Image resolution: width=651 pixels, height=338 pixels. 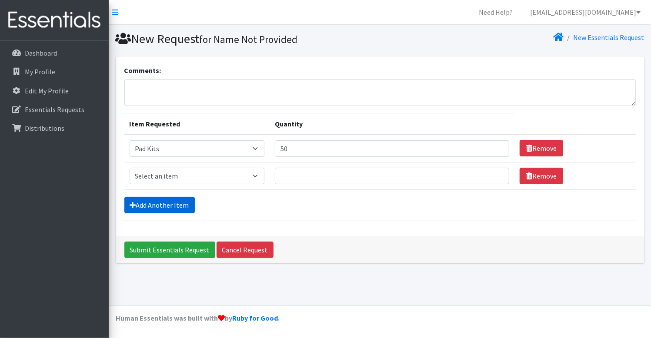 What do you see at coordinates (44, 128) in the screenshot?
I see `p: Distributions` at bounding box center [44, 128].